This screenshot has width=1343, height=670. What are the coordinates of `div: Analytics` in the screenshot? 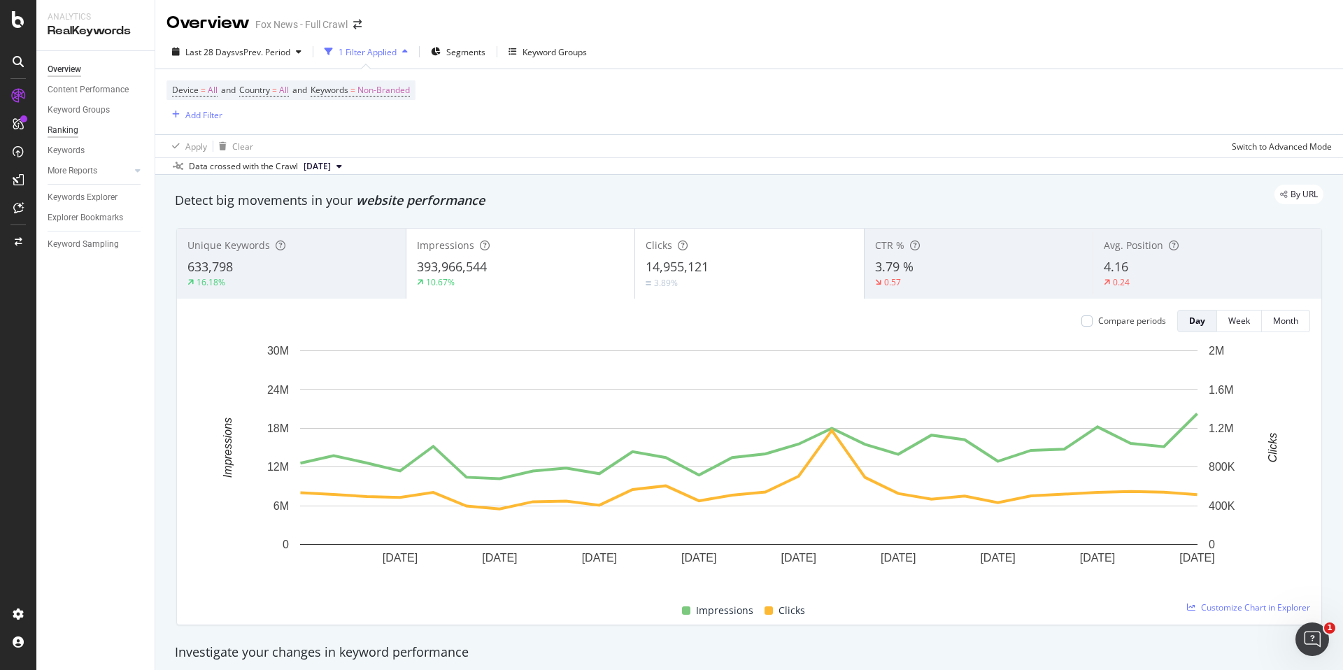 It's located at (95, 17).